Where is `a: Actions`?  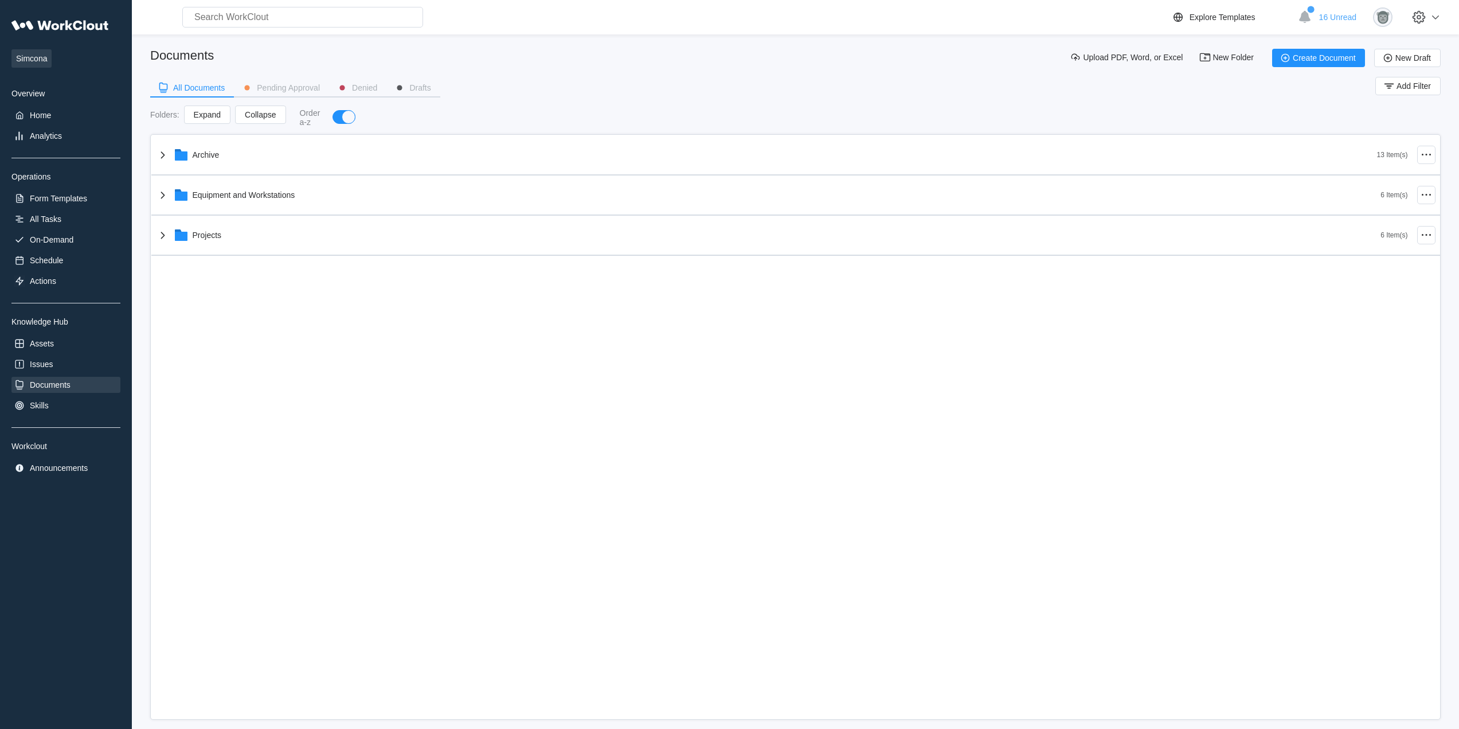 a: Actions is located at coordinates (66, 281).